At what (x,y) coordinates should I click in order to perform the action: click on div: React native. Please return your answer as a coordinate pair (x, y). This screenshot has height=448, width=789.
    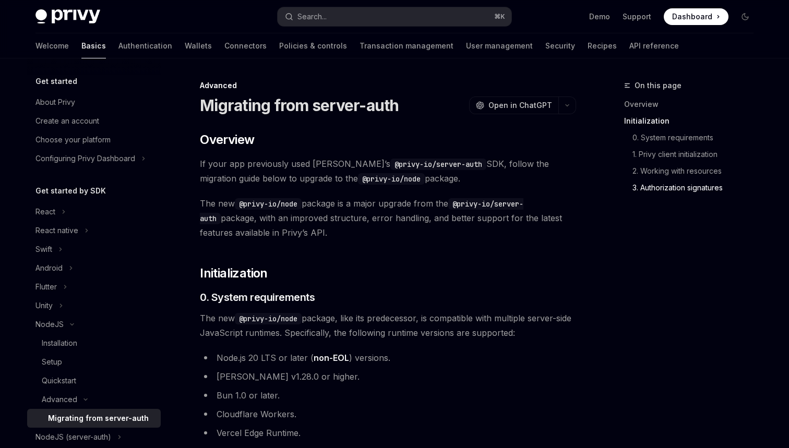
    Looking at the image, I should click on (57, 231).